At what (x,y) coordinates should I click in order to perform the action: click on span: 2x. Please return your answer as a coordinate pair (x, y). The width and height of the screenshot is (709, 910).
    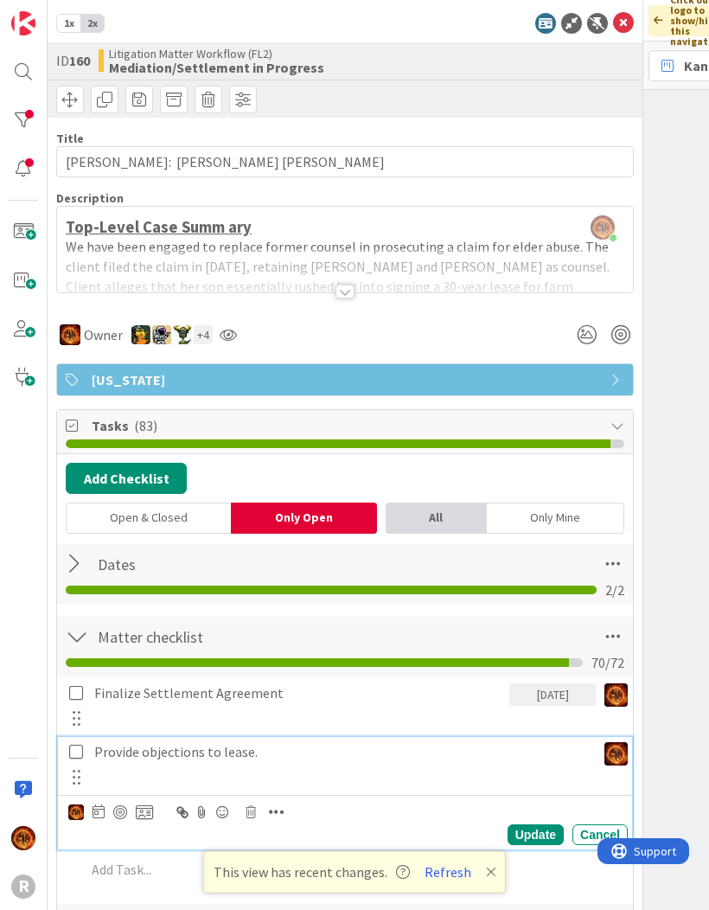
    Looking at the image, I should click on (92, 23).